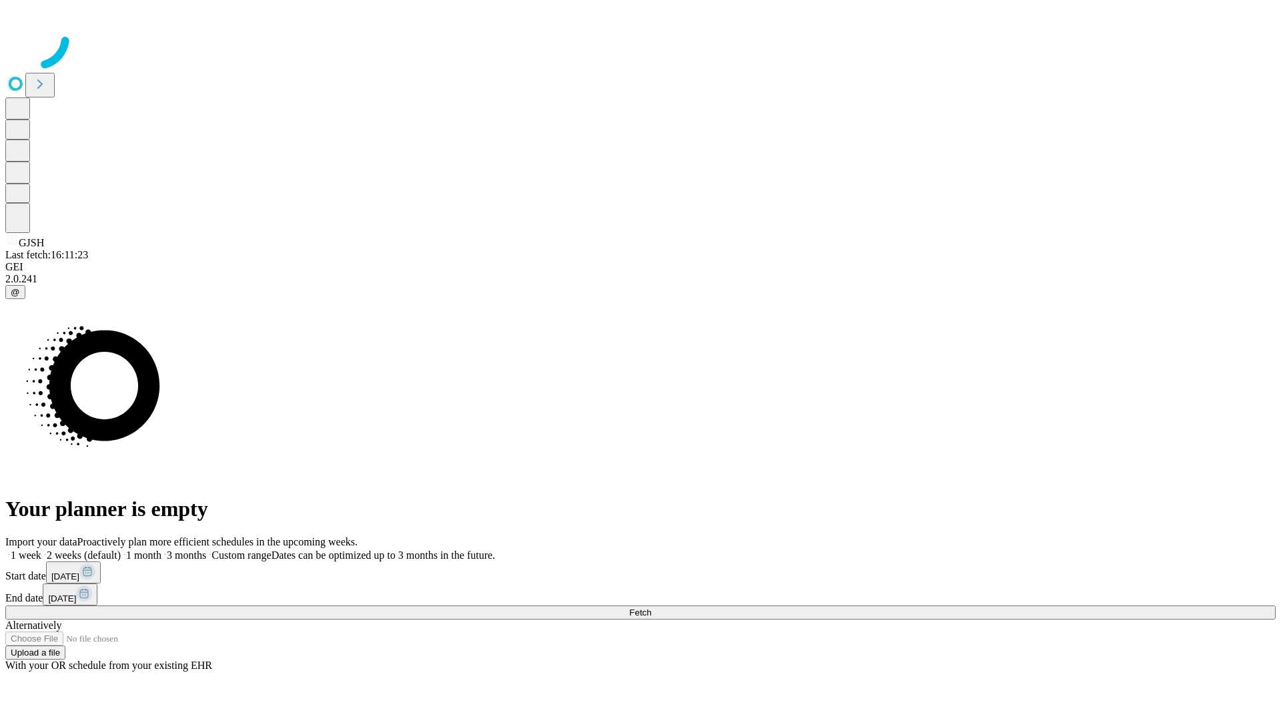  What do you see at coordinates (109, 665) in the screenshot?
I see `span: With your OR schedule from your existing EHR` at bounding box center [109, 665].